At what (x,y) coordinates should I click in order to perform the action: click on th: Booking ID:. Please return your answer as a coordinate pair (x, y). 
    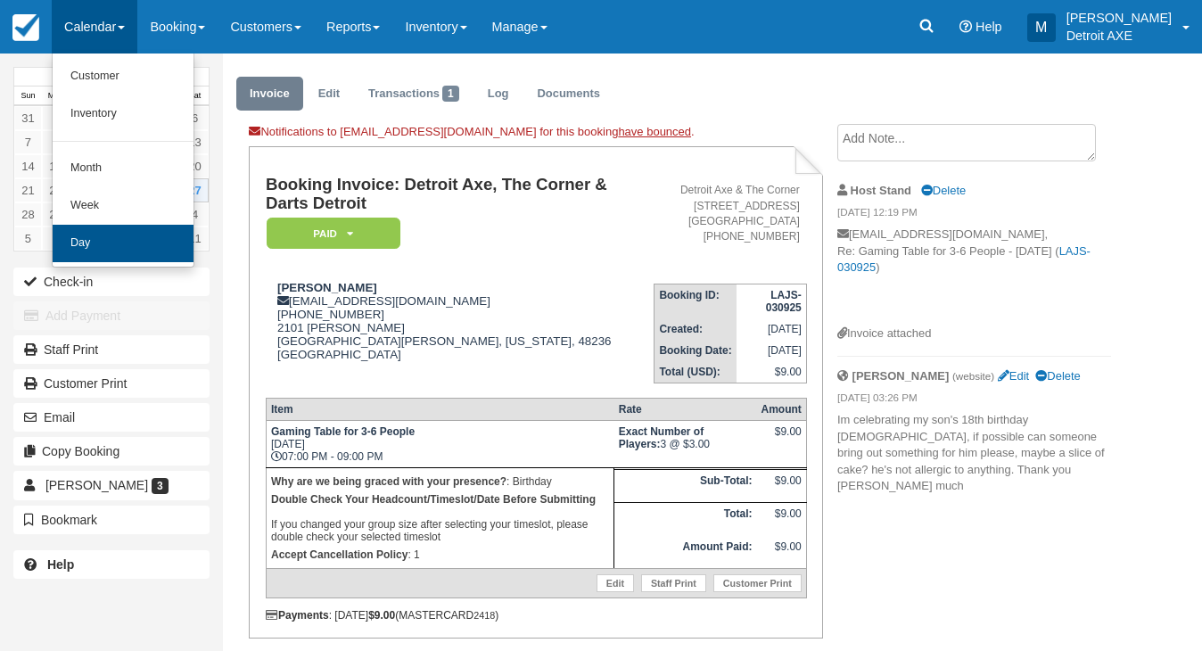
    Looking at the image, I should click on (695, 300).